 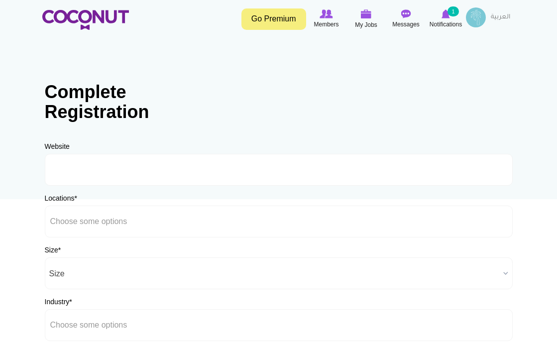 I want to click on img: My Jobs, so click(x=366, y=14).